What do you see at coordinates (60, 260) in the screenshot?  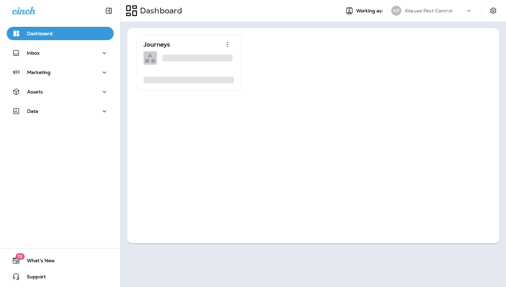 I see `button: 19What's New` at bounding box center [60, 260].